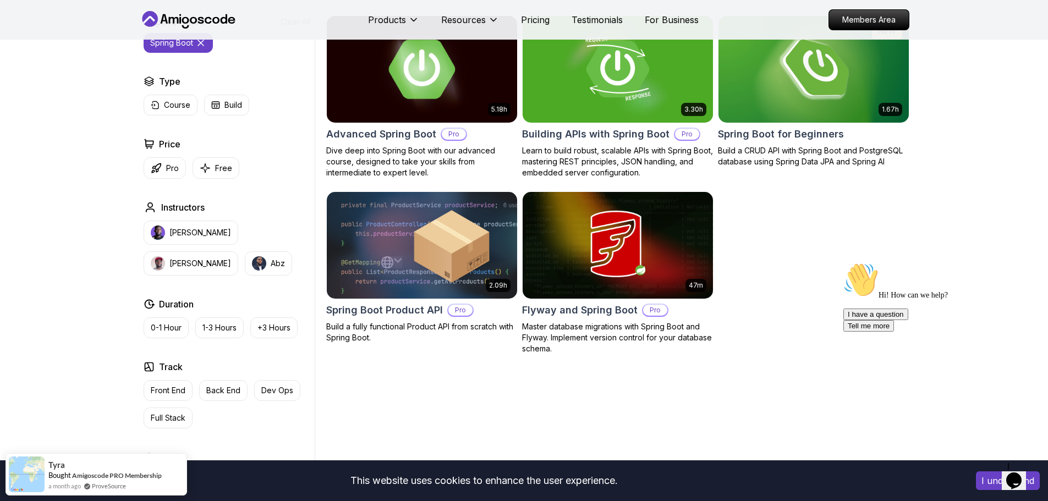 The width and height of the screenshot is (1048, 501). I want to click on button: Course, so click(171, 105).